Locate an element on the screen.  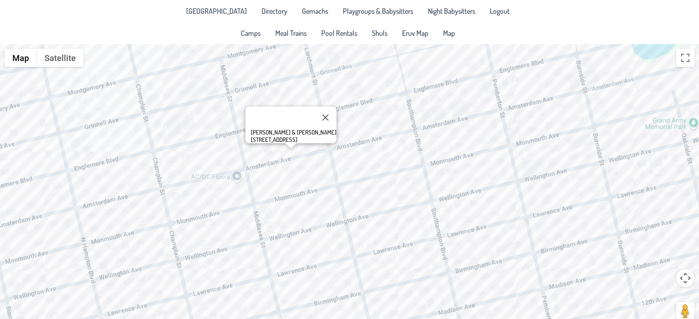
a: Map is located at coordinates (449, 33).